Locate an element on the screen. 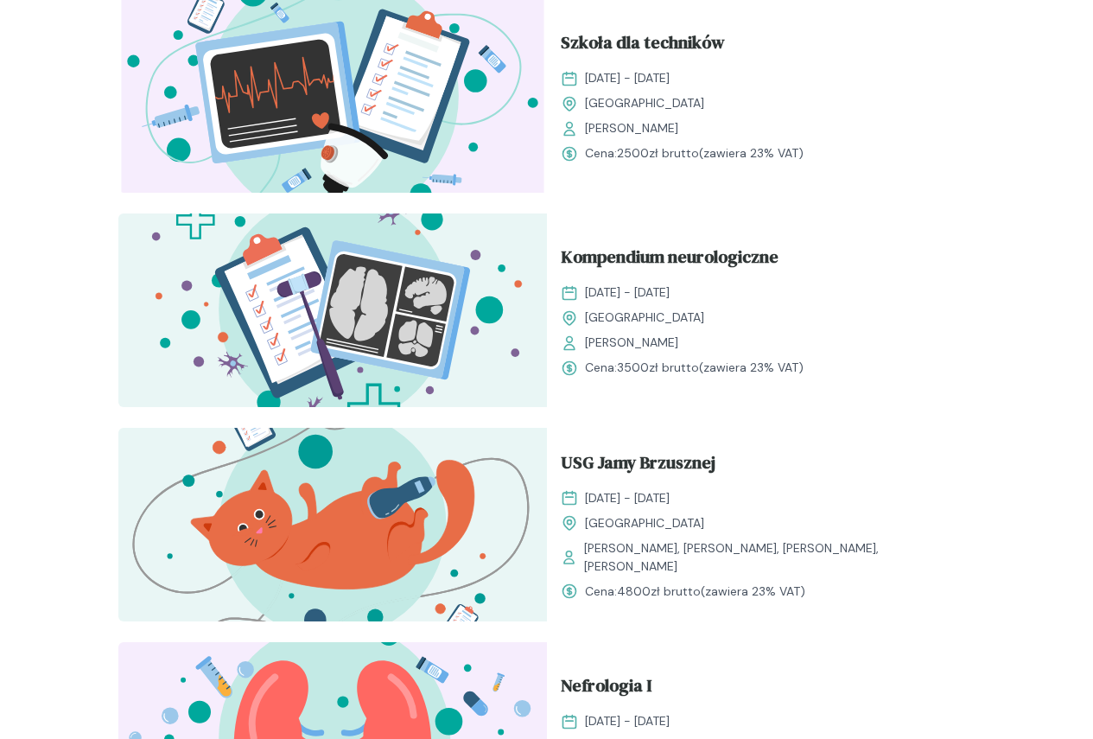 The image size is (1093, 739). span: Szkoła dla techników is located at coordinates (643, 46).